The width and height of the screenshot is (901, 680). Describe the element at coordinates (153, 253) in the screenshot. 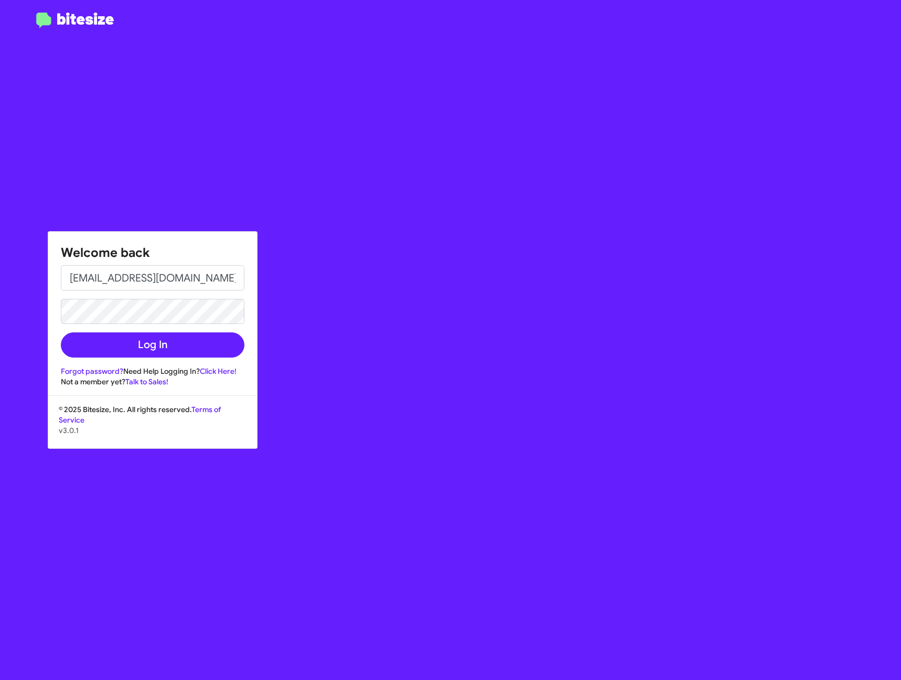

I see `h1: Welcome back` at that location.